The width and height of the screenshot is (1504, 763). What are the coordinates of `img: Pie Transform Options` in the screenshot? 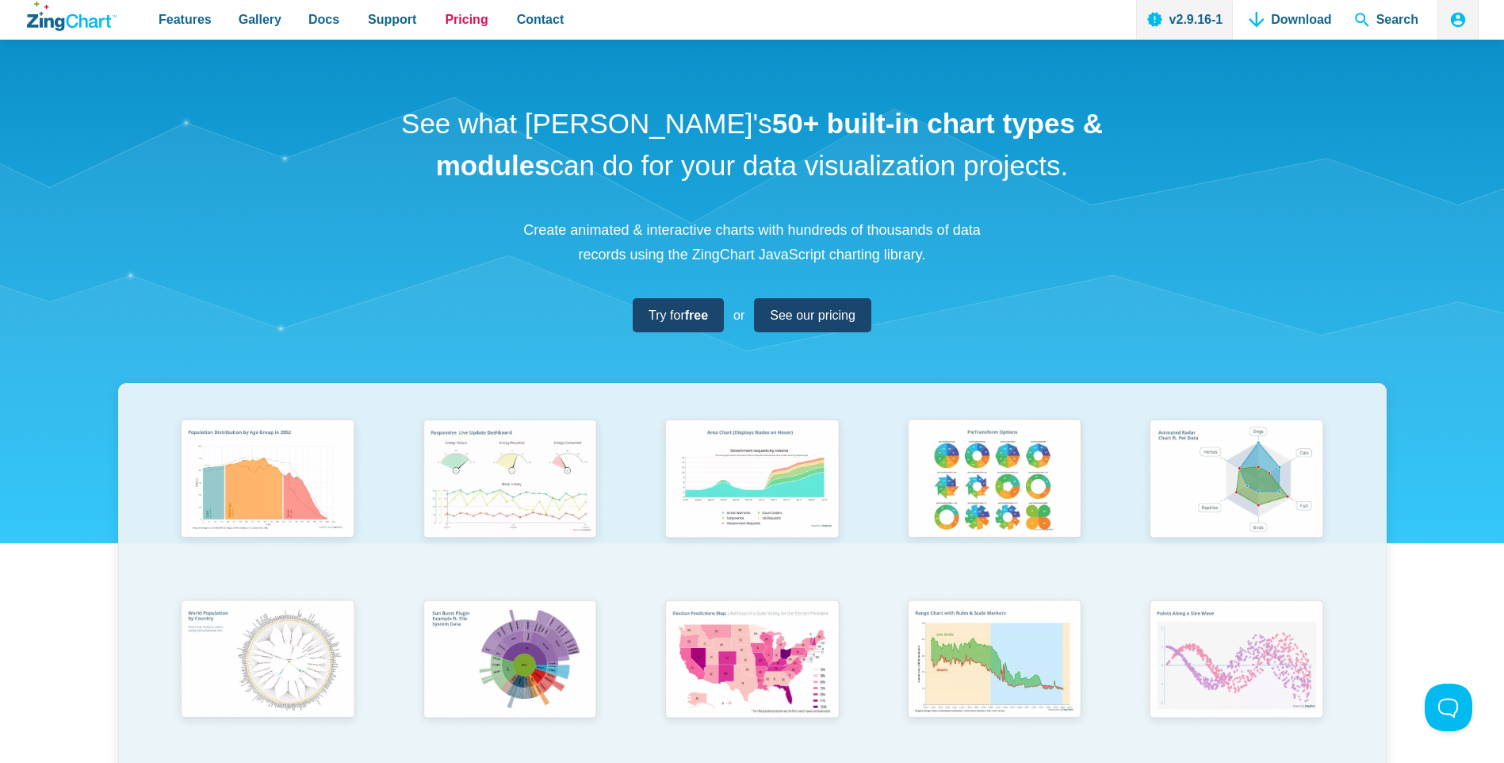 It's located at (994, 480).